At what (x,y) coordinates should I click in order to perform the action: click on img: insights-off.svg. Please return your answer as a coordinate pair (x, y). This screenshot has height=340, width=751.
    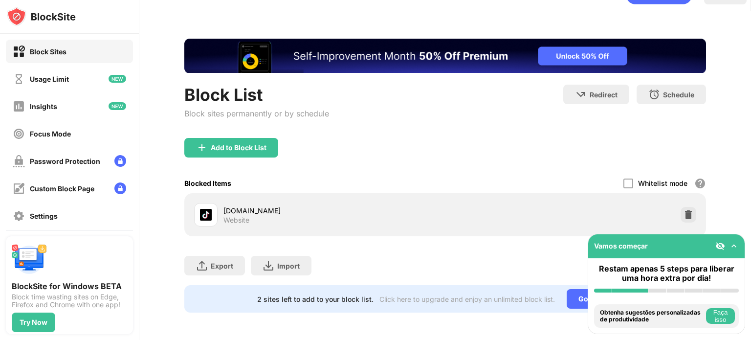
    Looking at the image, I should click on (19, 106).